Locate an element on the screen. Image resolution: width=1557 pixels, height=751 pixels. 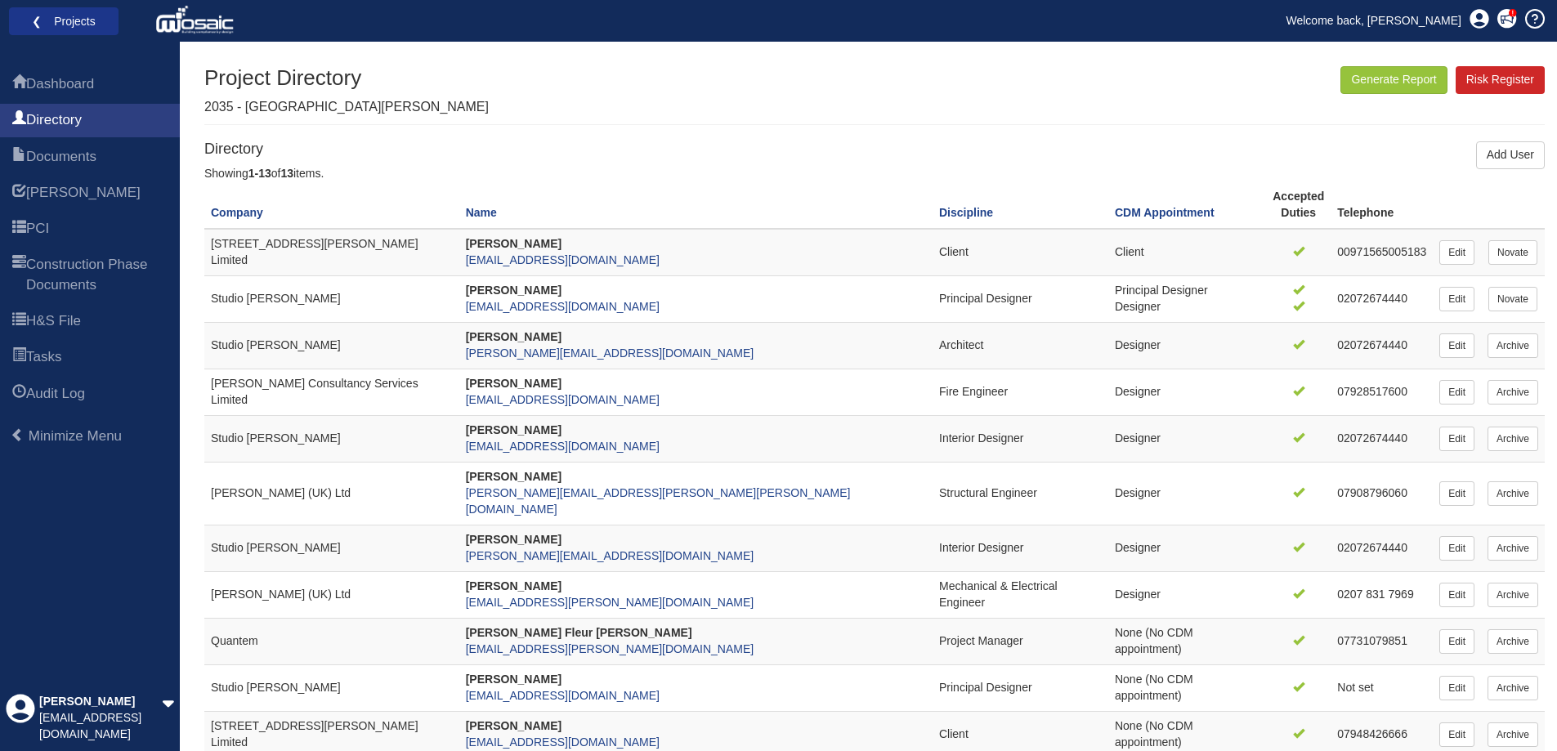
td: 07731079851 is located at coordinates (1381, 641).